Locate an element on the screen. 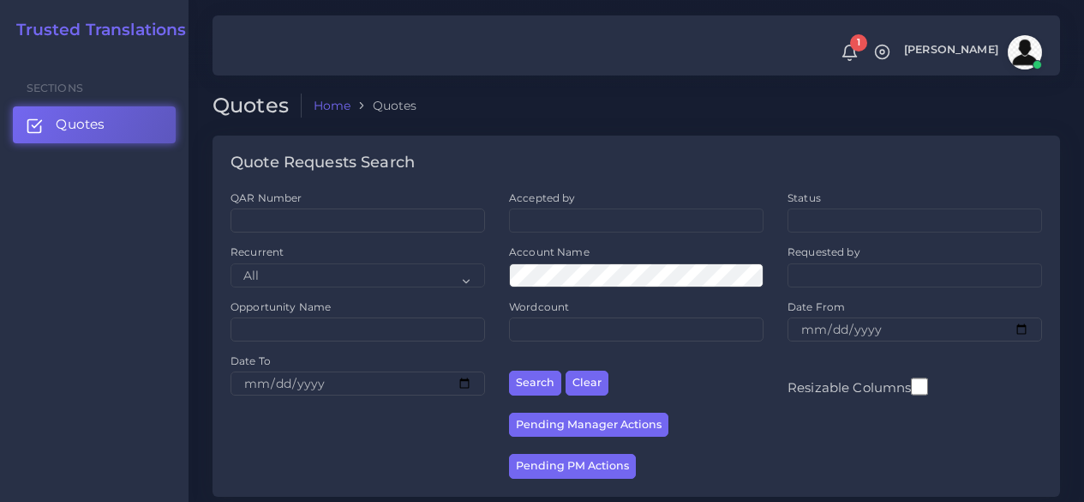 This screenshot has width=1084, height=502. button: Pending PM Actions is located at coordinates (573, 466).